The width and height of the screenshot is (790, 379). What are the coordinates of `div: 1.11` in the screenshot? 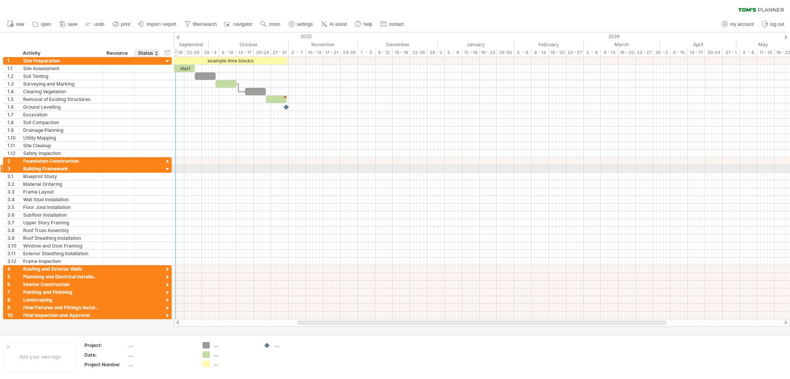 It's located at (13, 145).